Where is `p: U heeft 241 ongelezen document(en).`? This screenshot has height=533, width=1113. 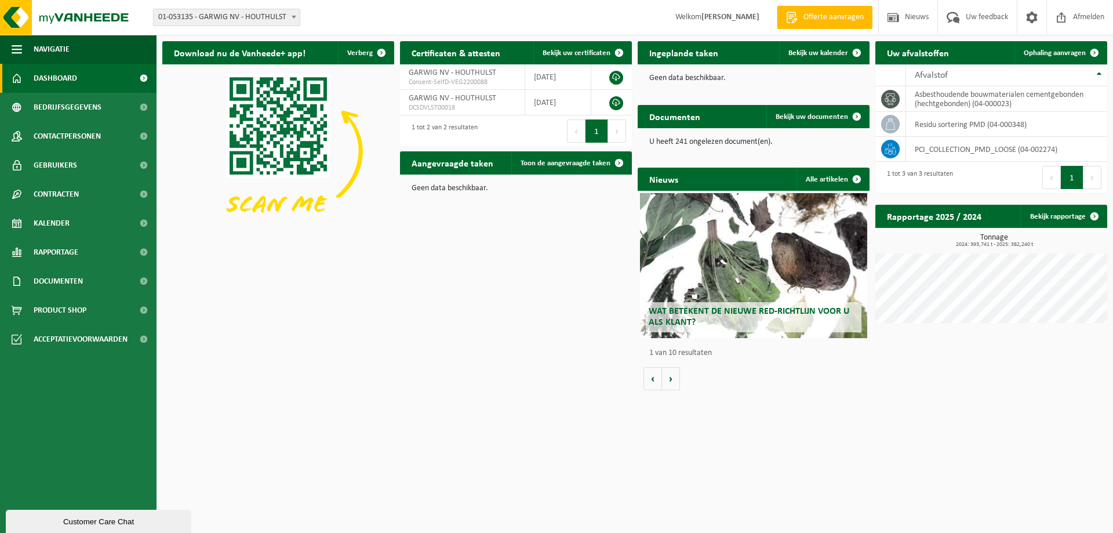 p: U heeft 241 ongelezen document(en). is located at coordinates (753, 142).